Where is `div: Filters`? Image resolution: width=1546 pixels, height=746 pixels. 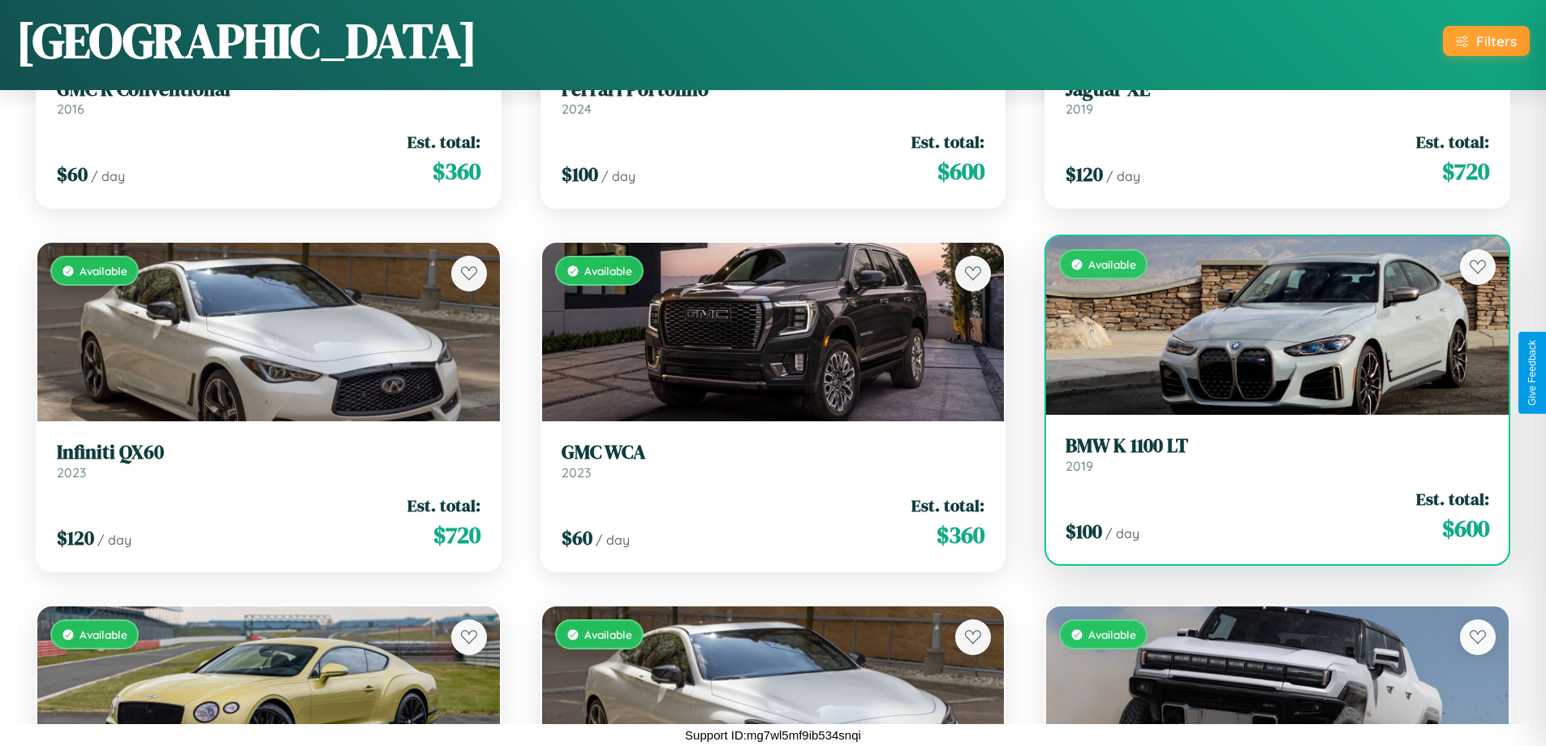 div: Filters is located at coordinates (1496, 41).